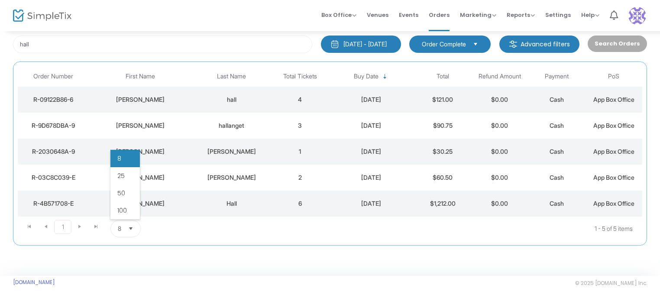 The image size is (660, 301). I want to click on div: Hall, so click(232, 203).